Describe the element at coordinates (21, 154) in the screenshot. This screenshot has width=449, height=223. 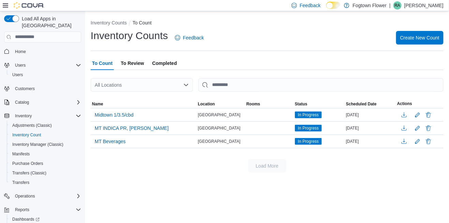
I see `a: Manifests` at that location.